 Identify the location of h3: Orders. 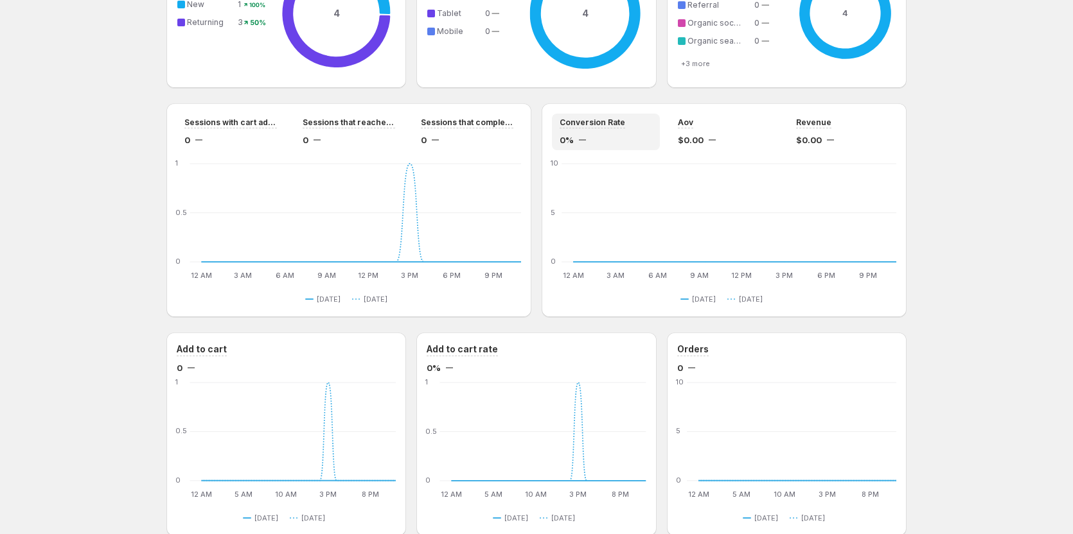
(692, 349).